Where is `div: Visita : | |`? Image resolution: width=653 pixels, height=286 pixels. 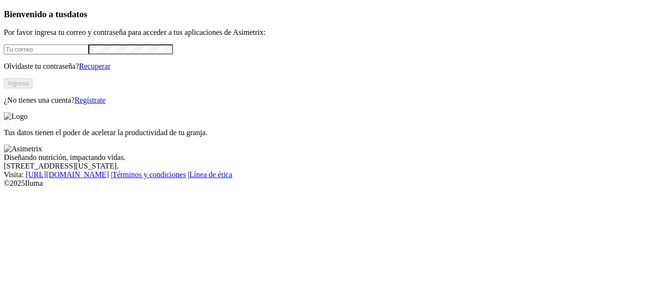
div: Visita : | | is located at coordinates (327, 175).